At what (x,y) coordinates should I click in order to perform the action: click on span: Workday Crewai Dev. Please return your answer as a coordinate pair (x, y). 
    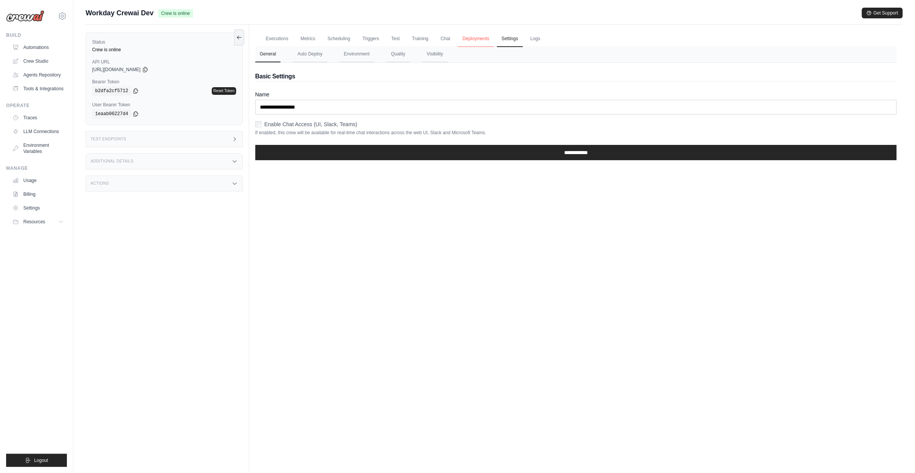
    Looking at the image, I should click on (120, 13).